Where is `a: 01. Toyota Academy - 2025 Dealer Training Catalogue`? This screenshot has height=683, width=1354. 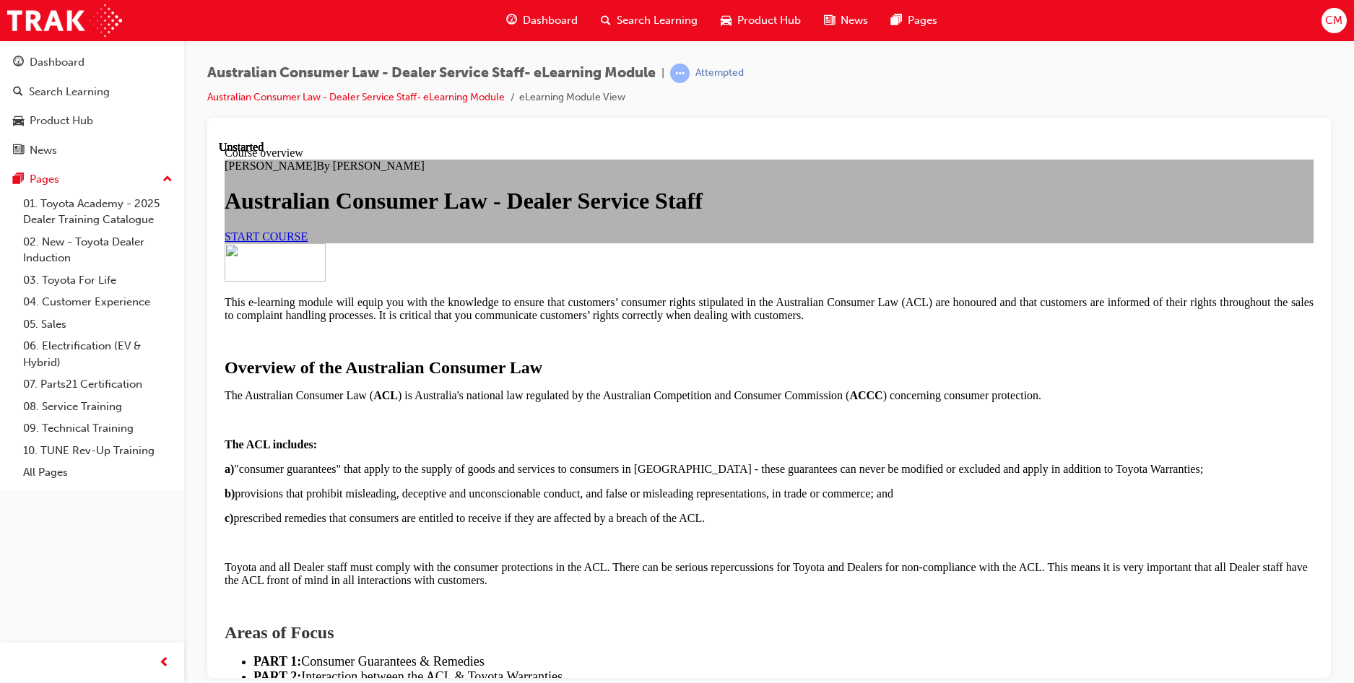 a: 01. Toyota Academy - 2025 Dealer Training Catalogue is located at coordinates (97, 212).